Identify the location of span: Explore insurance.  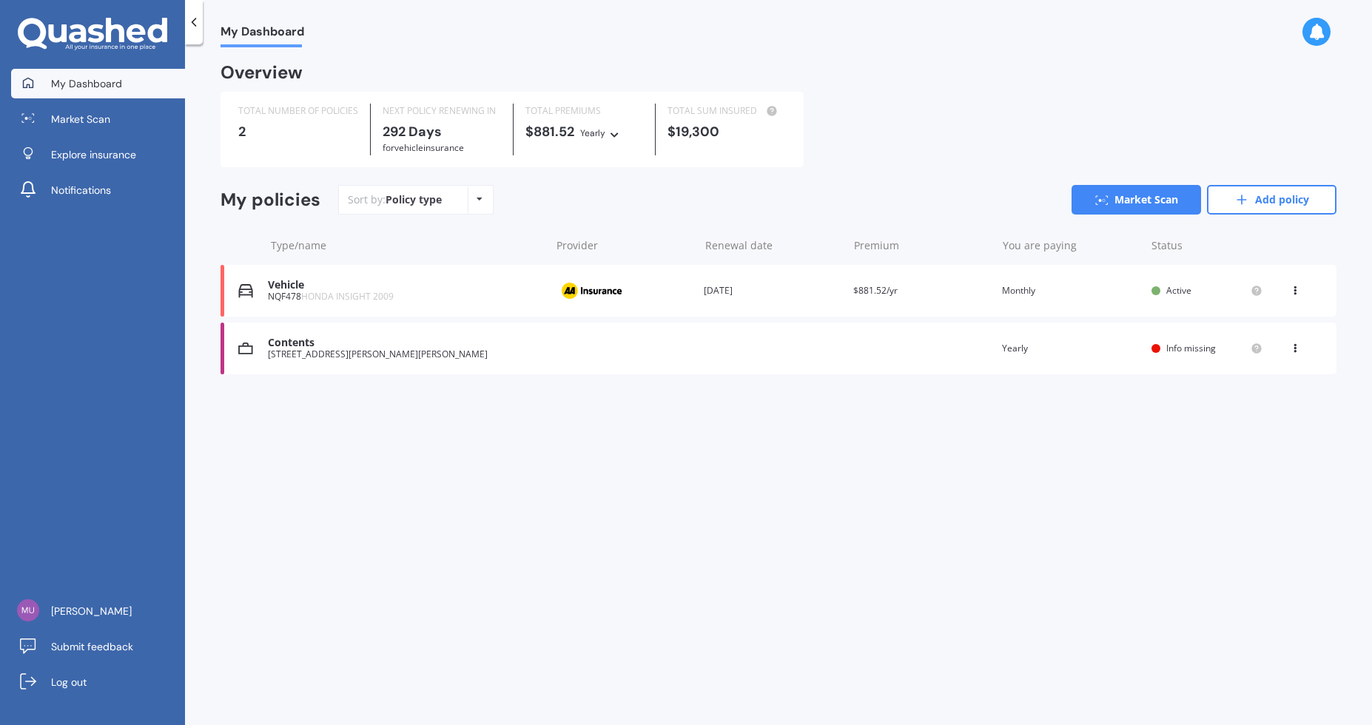
(93, 155).